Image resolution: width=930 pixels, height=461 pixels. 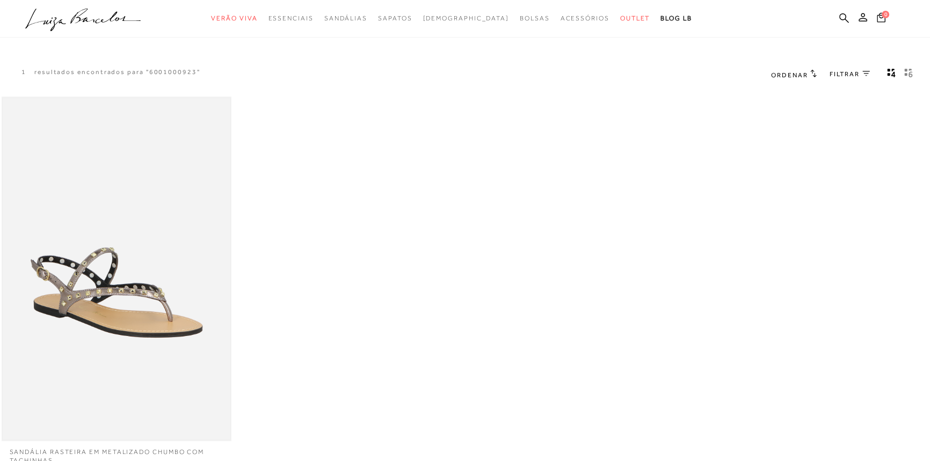 What do you see at coordinates (117, 72) in the screenshot?
I see `resultados encontrados para "6001000923"` at bounding box center [117, 72].